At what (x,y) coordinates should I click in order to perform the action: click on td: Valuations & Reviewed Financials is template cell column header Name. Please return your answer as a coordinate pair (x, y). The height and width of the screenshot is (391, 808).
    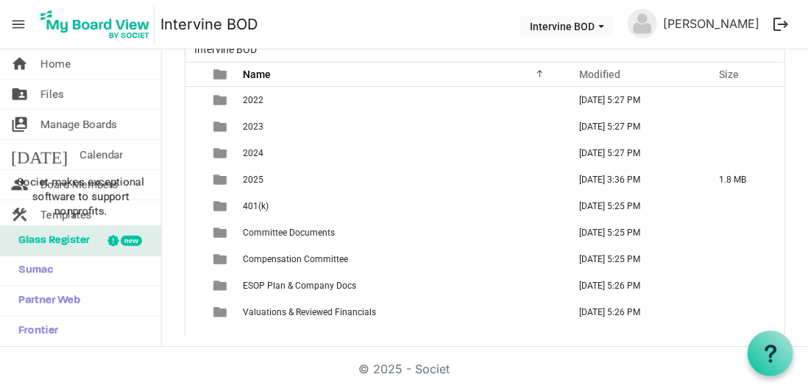
    Looking at the image, I should click on (401, 312).